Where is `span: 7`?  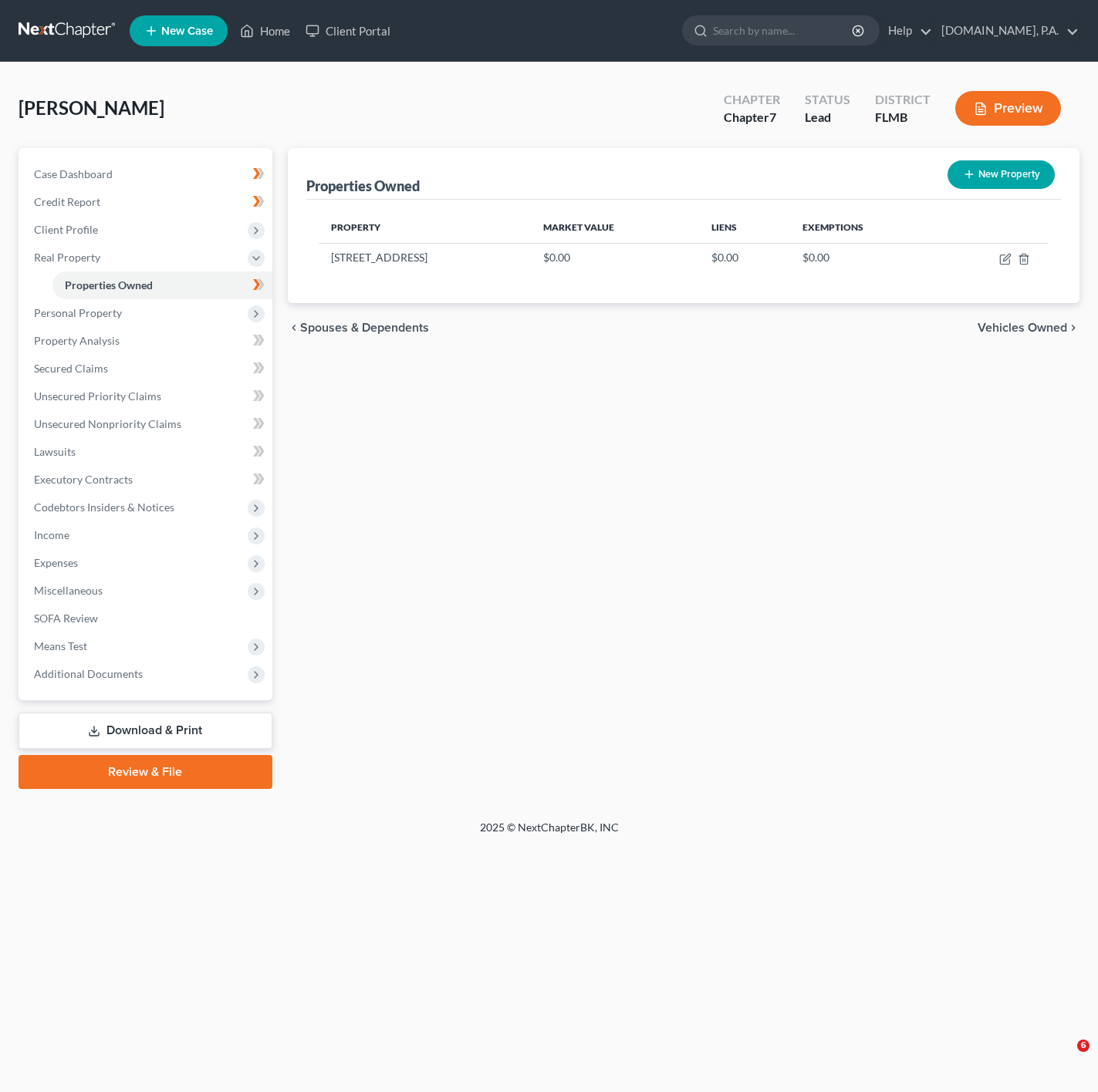
span: 7 is located at coordinates (773, 116).